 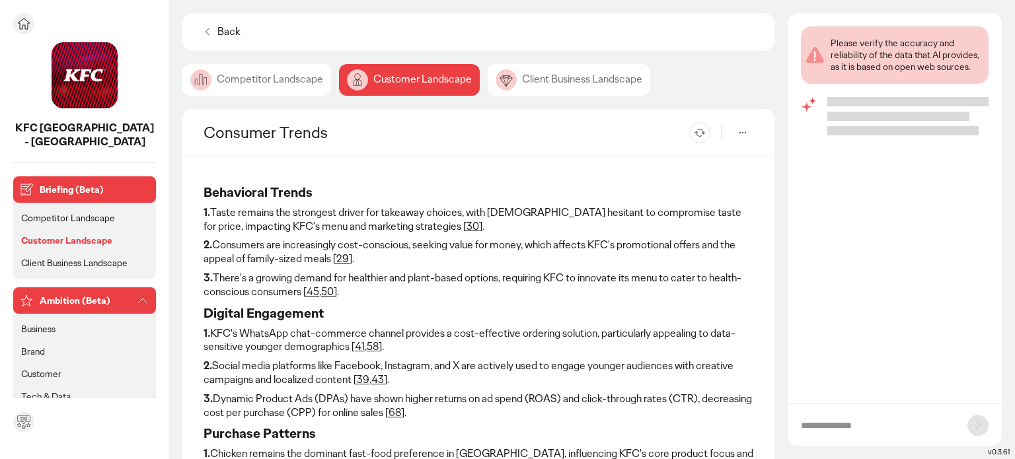 I want to click on a: 45, so click(x=313, y=292).